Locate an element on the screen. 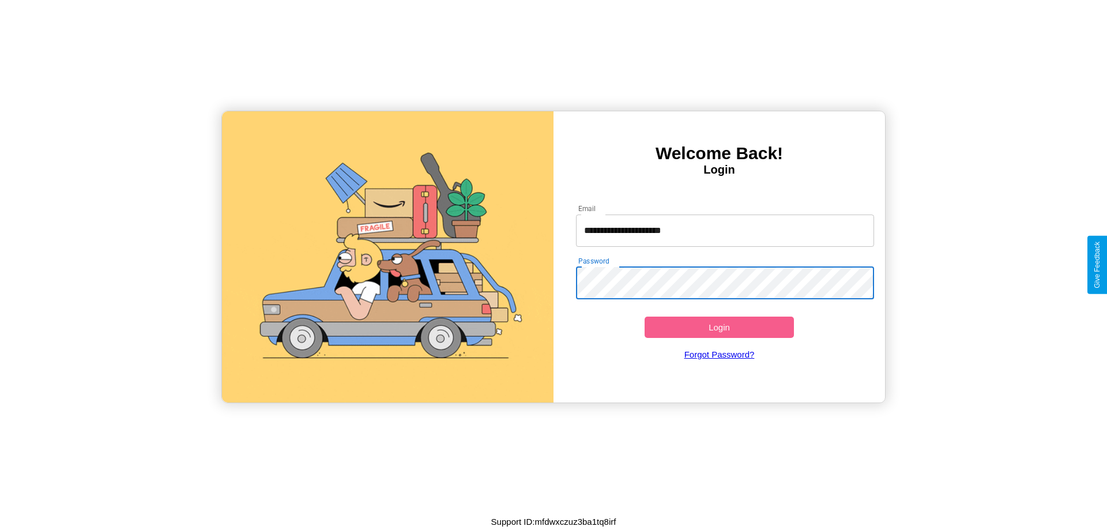 The width and height of the screenshot is (1107, 530). h3: Welcome Back! is located at coordinates (719, 153).